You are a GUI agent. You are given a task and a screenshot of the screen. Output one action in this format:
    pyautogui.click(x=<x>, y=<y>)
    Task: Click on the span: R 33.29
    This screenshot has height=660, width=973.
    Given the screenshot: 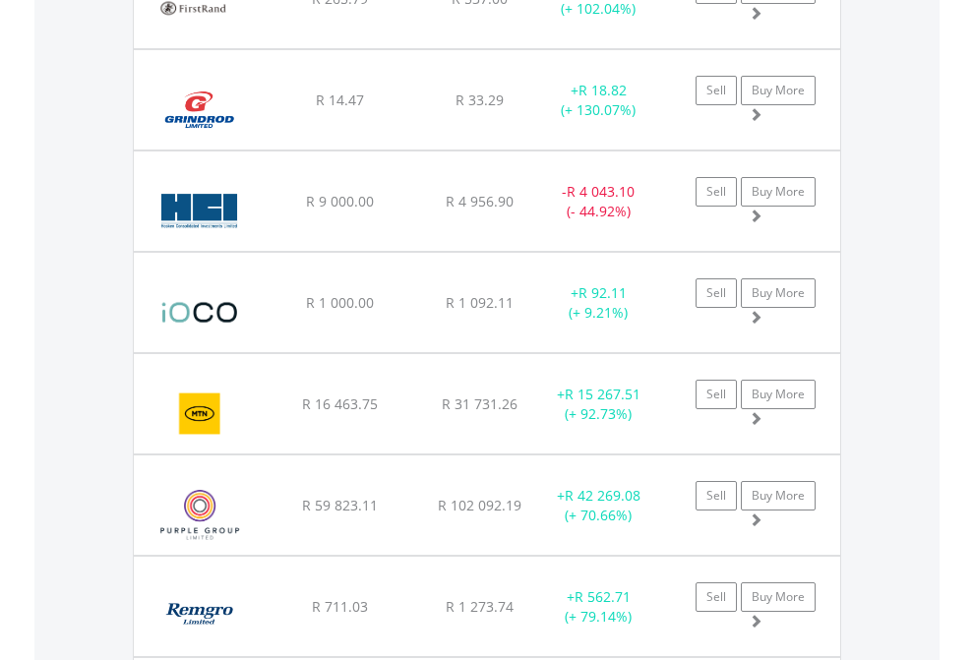 What is the action you would take?
    pyautogui.click(x=479, y=99)
    